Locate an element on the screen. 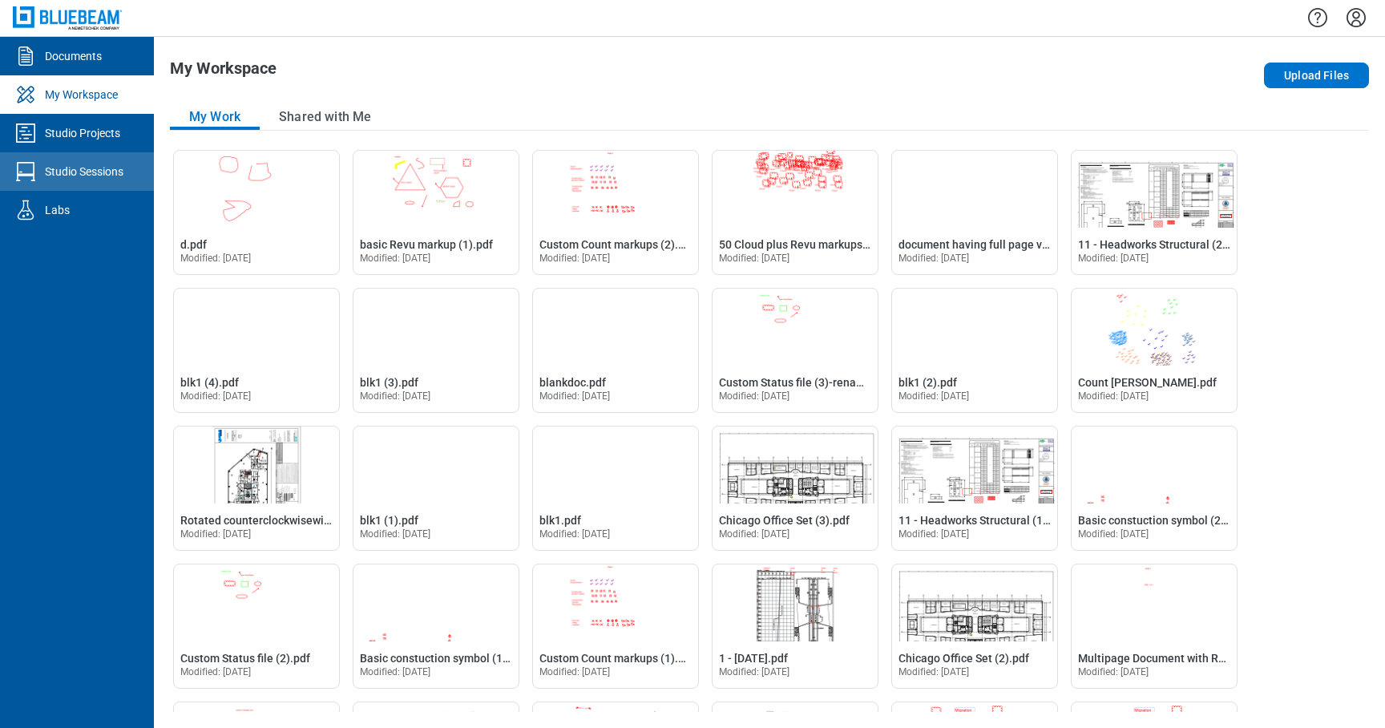 This screenshot has height=728, width=1385. svg: Documents is located at coordinates (26, 56).